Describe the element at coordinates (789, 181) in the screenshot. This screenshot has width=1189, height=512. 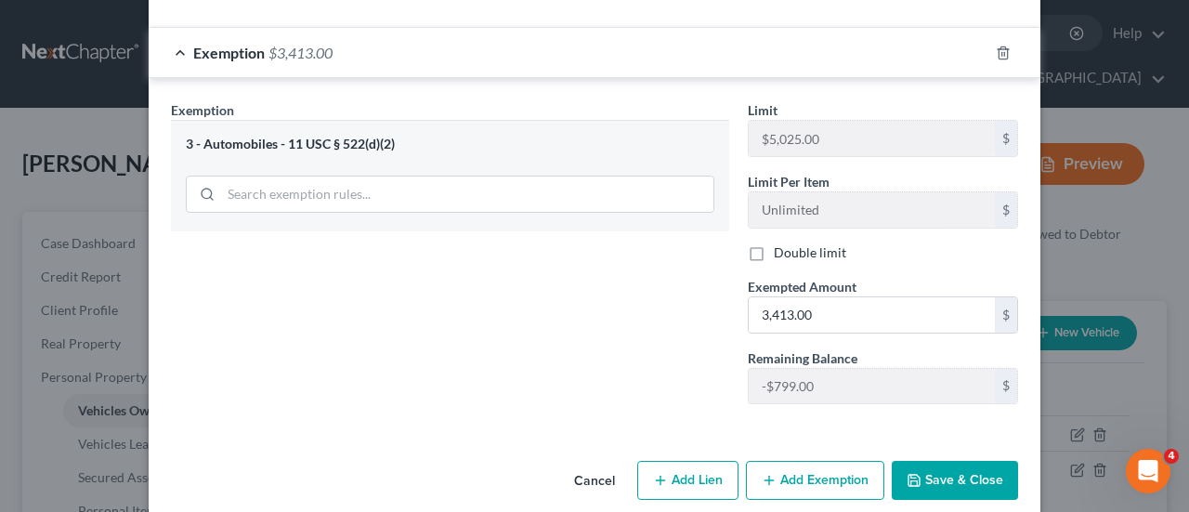
I see `label: Limit Per Item` at that location.